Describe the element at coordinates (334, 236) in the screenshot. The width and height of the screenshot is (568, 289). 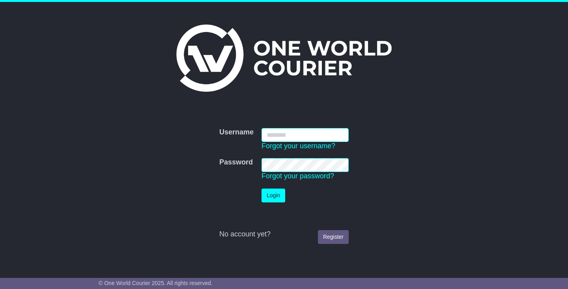
I see `a: Register` at that location.